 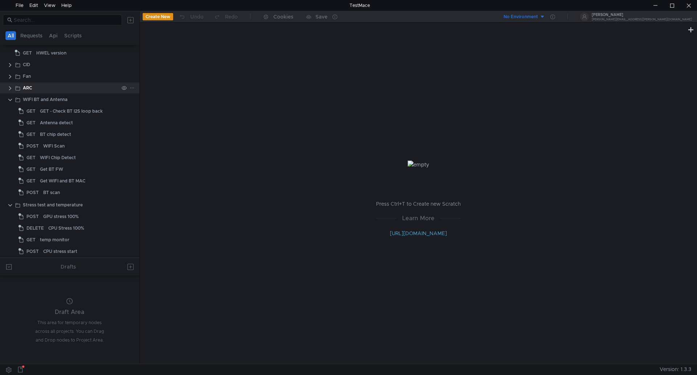 I want to click on div: Fan, so click(x=27, y=76).